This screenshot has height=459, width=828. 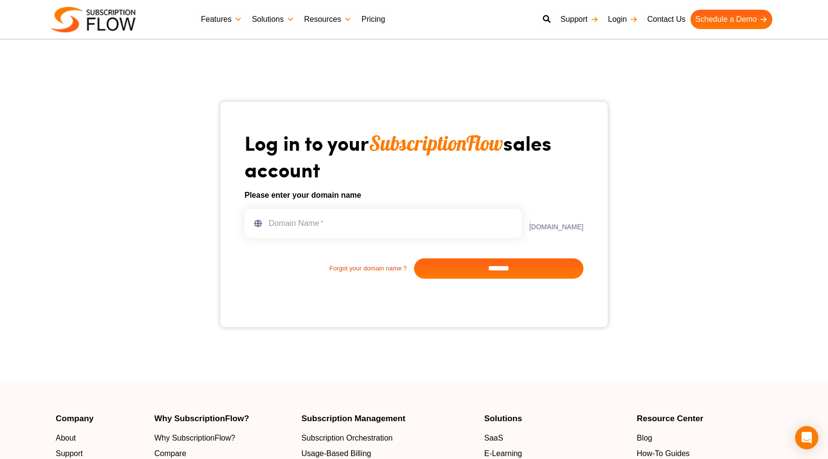 I want to click on a: Solutions, so click(x=273, y=19).